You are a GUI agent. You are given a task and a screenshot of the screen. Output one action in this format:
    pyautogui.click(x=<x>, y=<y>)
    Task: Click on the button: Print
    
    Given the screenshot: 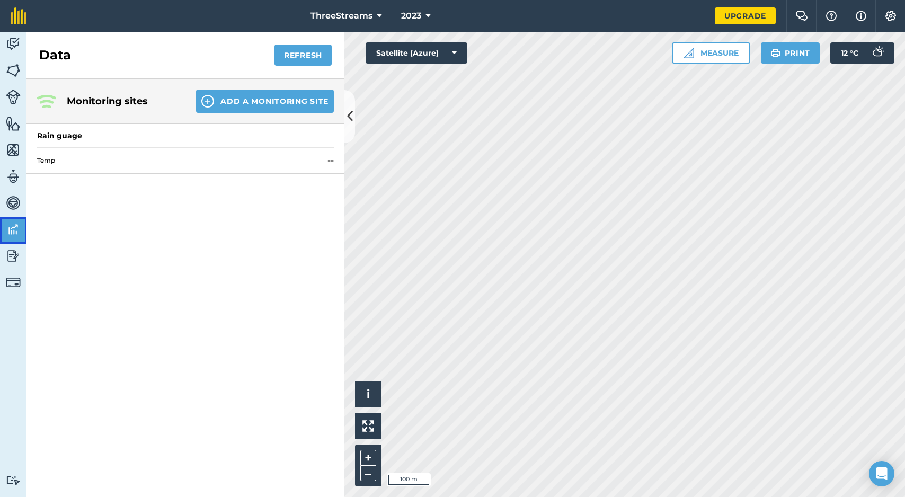 What is the action you would take?
    pyautogui.click(x=791, y=53)
    